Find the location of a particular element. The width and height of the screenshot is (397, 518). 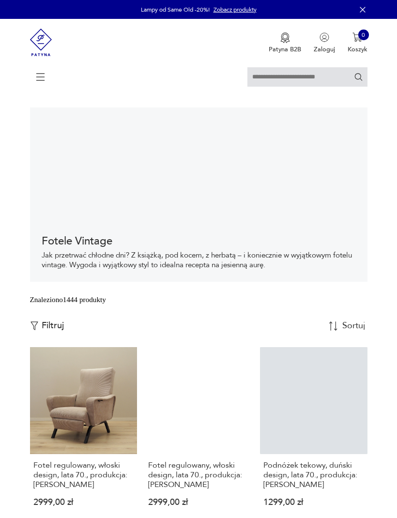

button: Filtruj is located at coordinates (47, 326).